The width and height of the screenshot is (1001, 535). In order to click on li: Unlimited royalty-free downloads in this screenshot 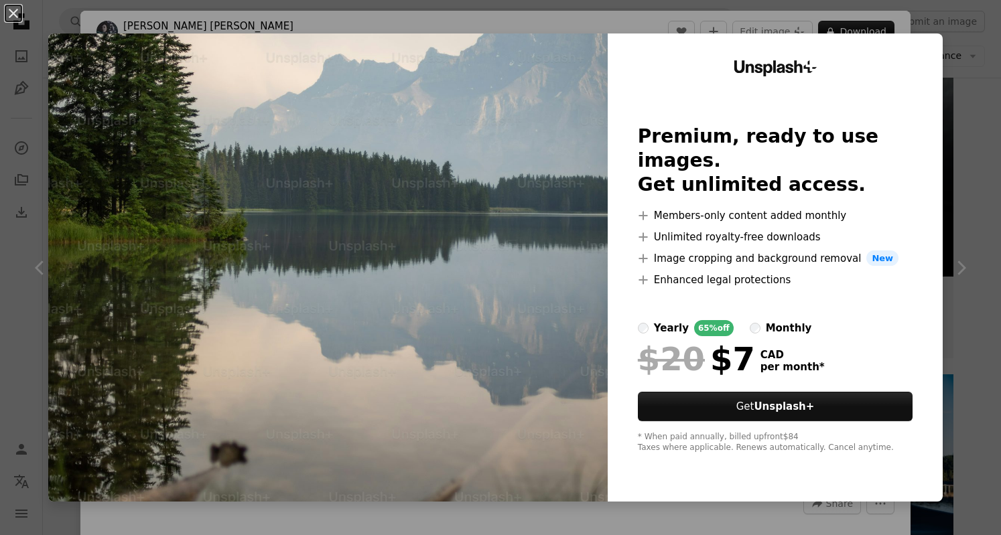, I will do `click(775, 237)`.